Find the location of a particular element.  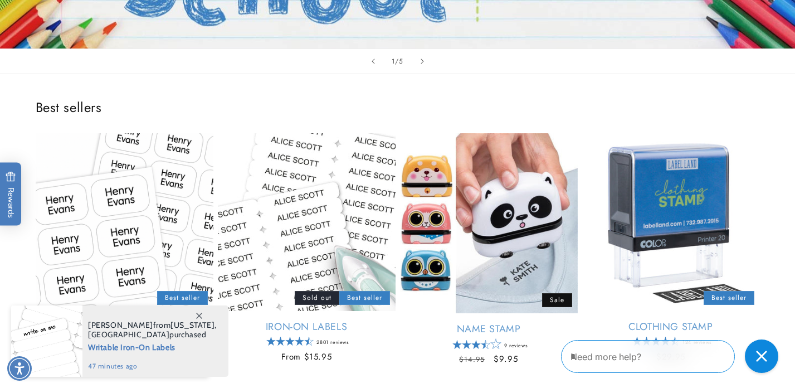

span: from , purchased is located at coordinates (152, 330).